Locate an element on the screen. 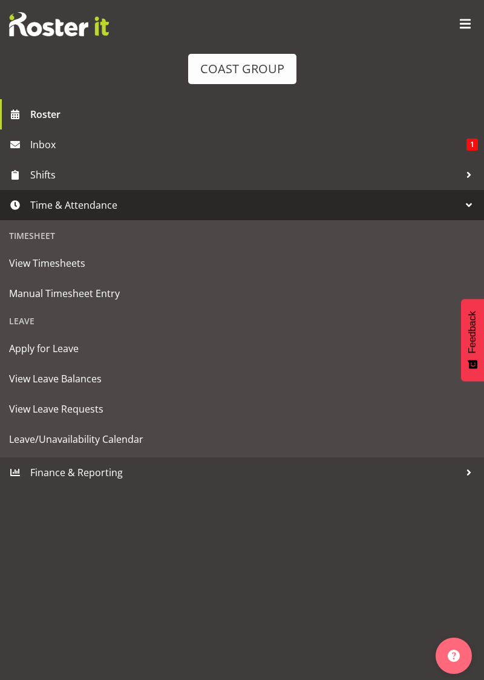  div: Timesheet is located at coordinates (242, 235).